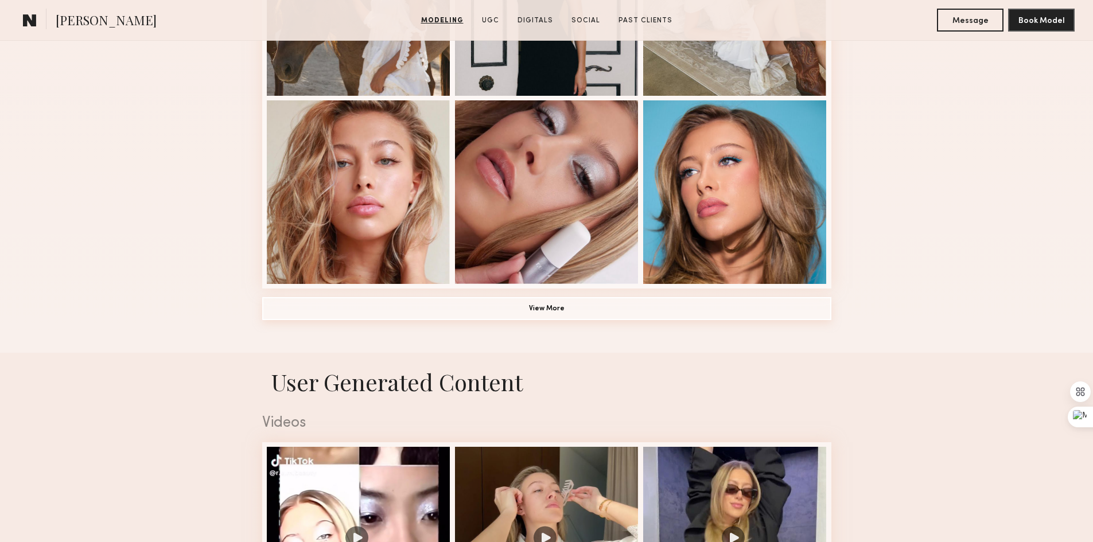 The height and width of the screenshot is (542, 1093). Describe the element at coordinates (547, 423) in the screenshot. I see `div: Videos` at that location.